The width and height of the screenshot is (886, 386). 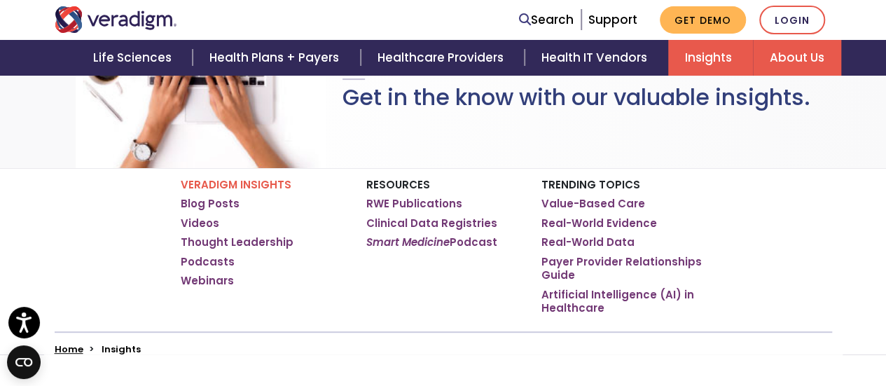 What do you see at coordinates (200, 224) in the screenshot?
I see `a: Videos` at bounding box center [200, 224].